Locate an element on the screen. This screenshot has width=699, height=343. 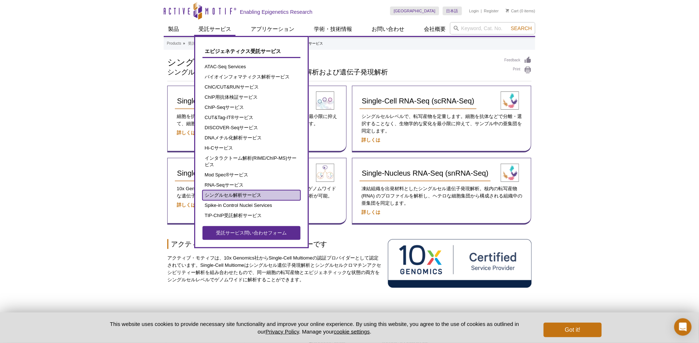
a: ATAC-Seq Services is located at coordinates (251, 67).